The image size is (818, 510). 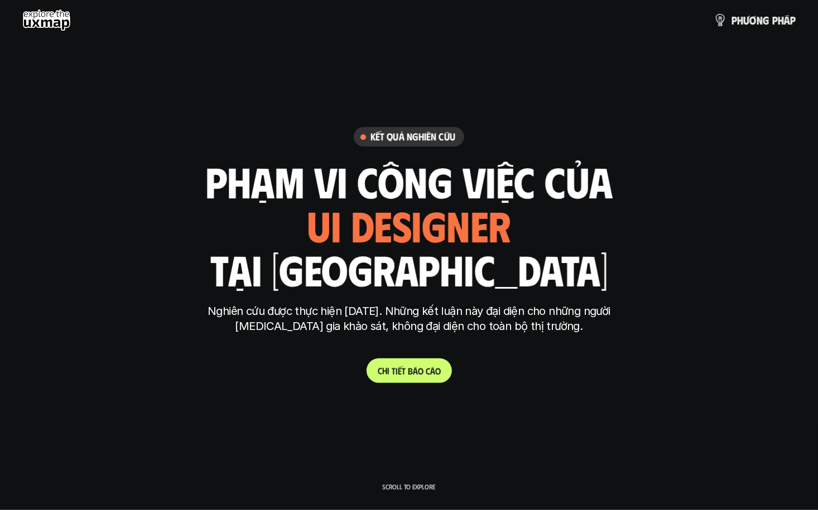 I want to click on span: ế, so click(x=399, y=371).